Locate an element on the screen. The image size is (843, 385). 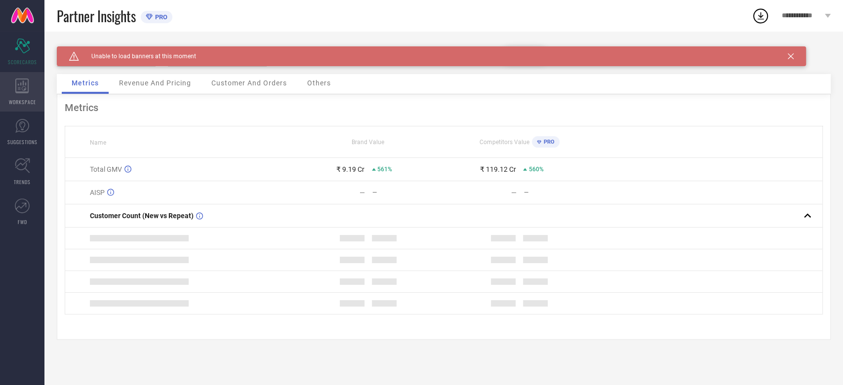
div: ₹ 119.12 Cr is located at coordinates (497, 169).